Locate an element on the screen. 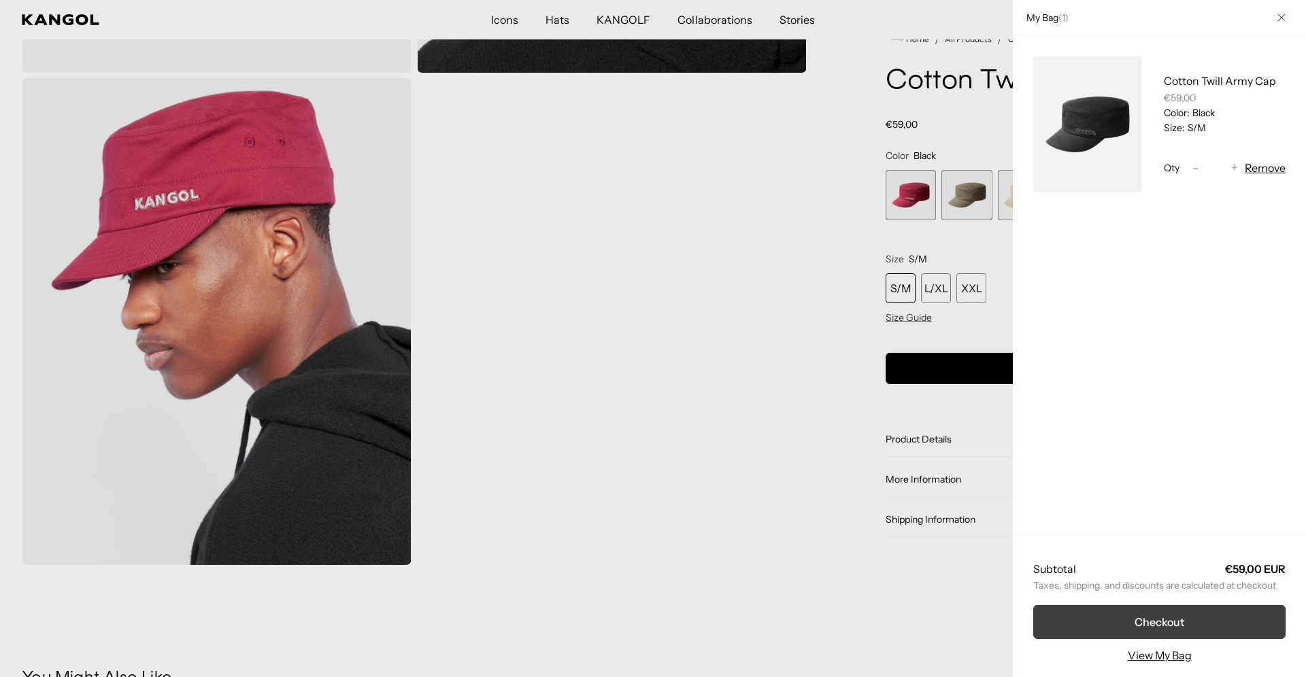 This screenshot has width=1306, height=677. dt: Color: is located at coordinates (1177, 113).